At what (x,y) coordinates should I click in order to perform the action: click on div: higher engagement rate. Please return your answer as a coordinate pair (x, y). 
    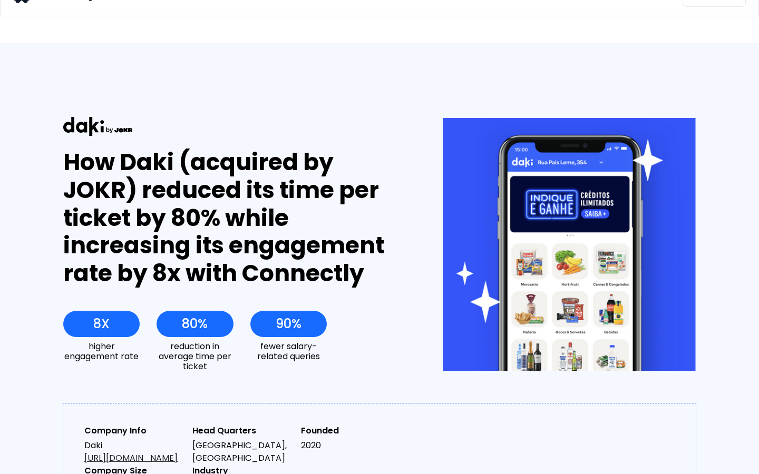
    Looking at the image, I should click on (101, 352).